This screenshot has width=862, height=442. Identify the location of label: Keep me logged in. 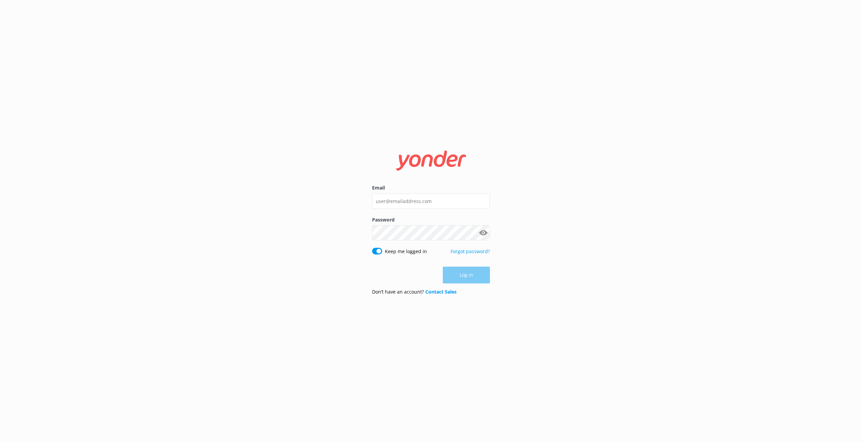
(406, 252).